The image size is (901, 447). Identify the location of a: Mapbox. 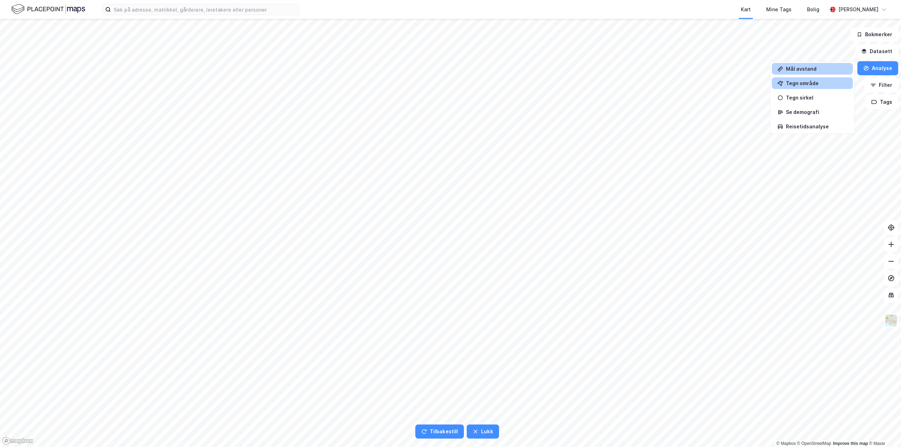
(786, 444).